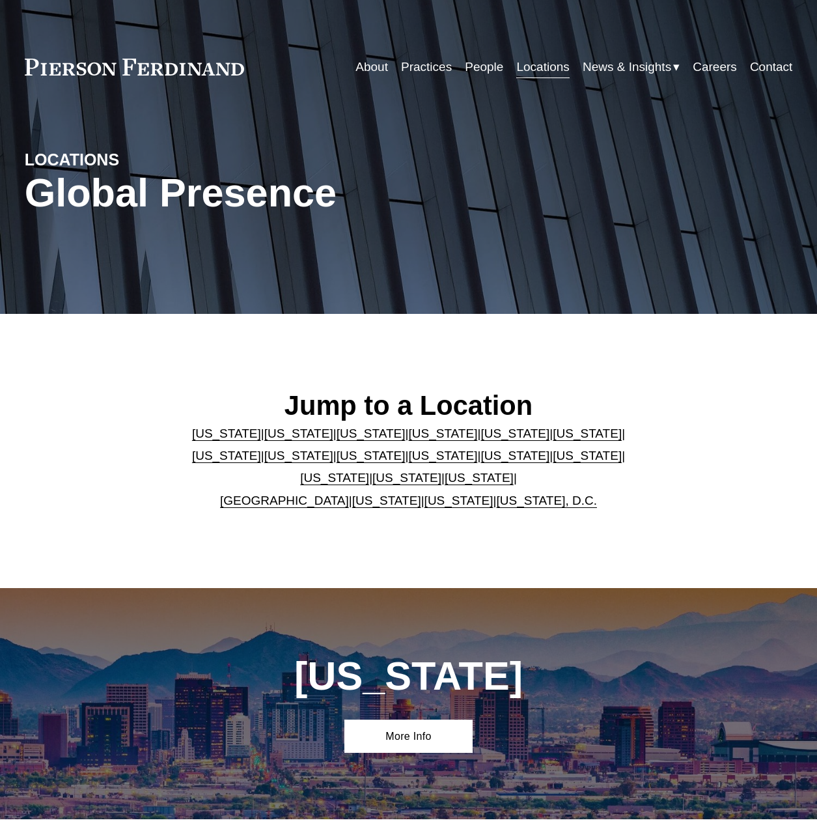 The height and width of the screenshot is (831, 817). Describe the element at coordinates (426, 67) in the screenshot. I see `a: Practices` at that location.